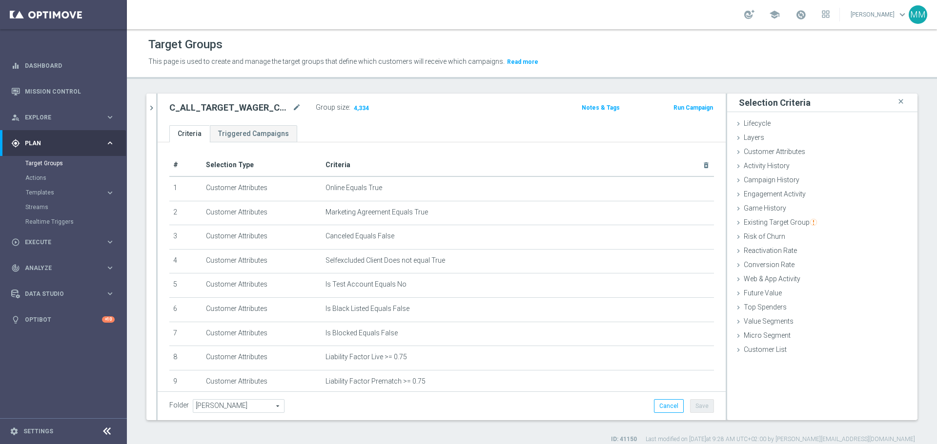 The width and height of the screenshot is (937, 444). I want to click on span: Canceled Equals False, so click(360, 236).